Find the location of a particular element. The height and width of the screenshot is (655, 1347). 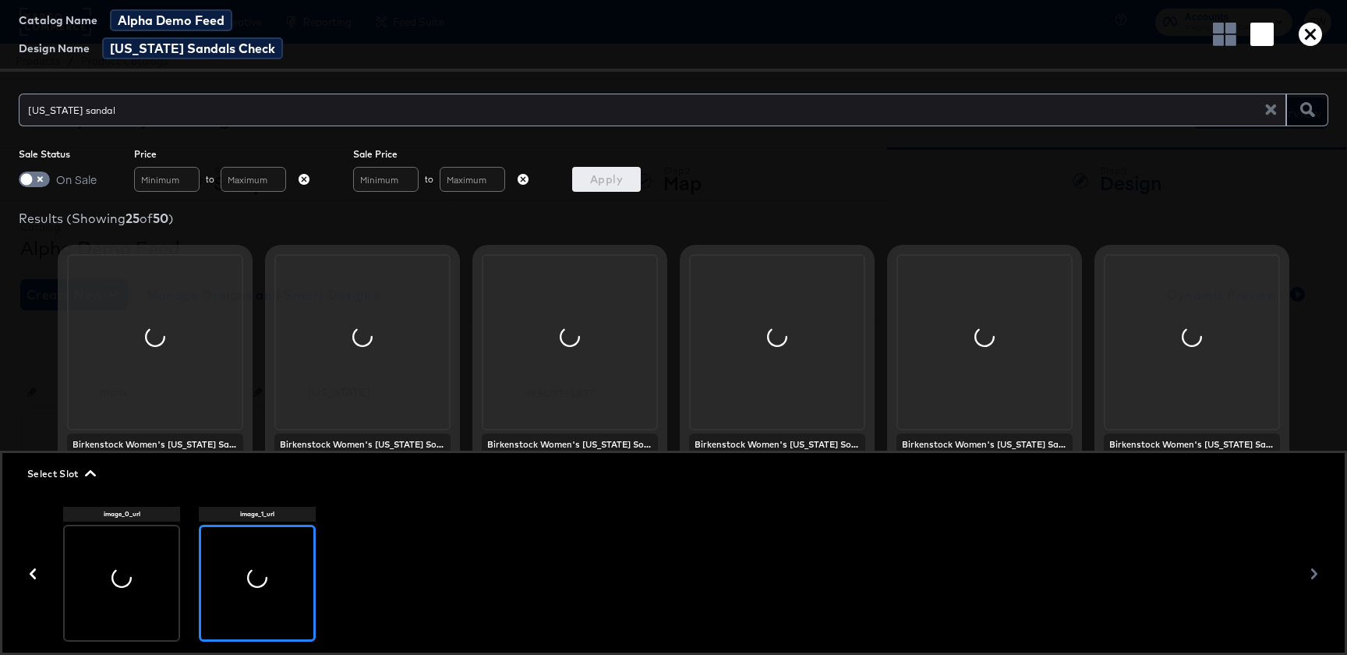

input: Search by Product ID, Name, Description and so on. is located at coordinates (648, 103).